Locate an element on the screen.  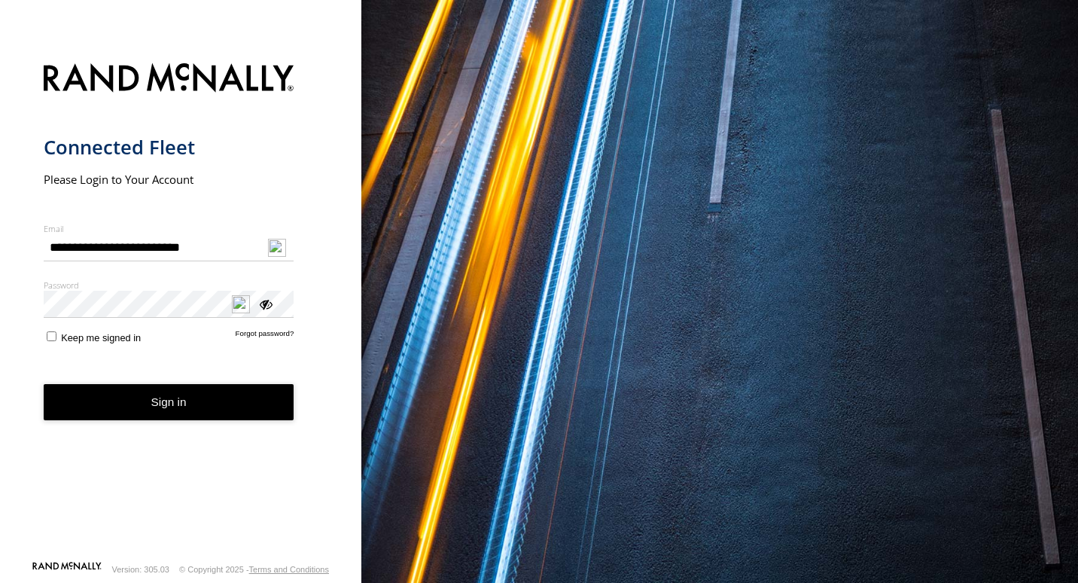
button: Sign in is located at coordinates (169, 402).